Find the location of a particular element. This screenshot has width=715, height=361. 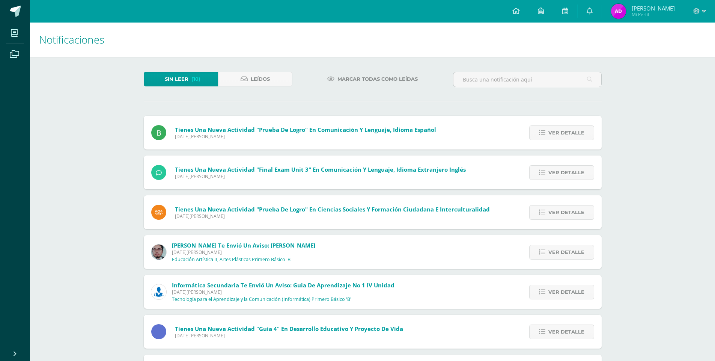

p: Tecnología para el Aprendizaje y la Comunicación (Informática) Primero Básico 'B' is located at coordinates (262, 299).